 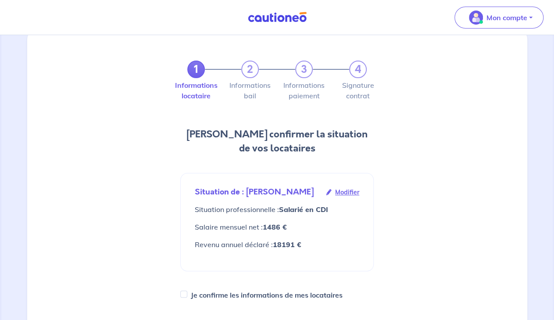 I want to click on a: Modifier, so click(x=343, y=192).